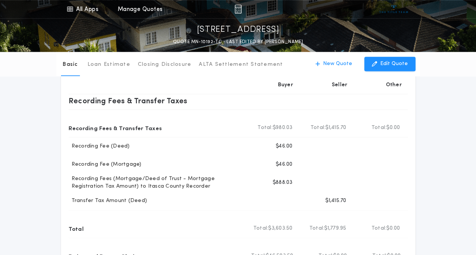 The height and width of the screenshot is (255, 476). Describe the element at coordinates (241, 65) in the screenshot. I see `p: ALTA Settlement Statement` at that location.